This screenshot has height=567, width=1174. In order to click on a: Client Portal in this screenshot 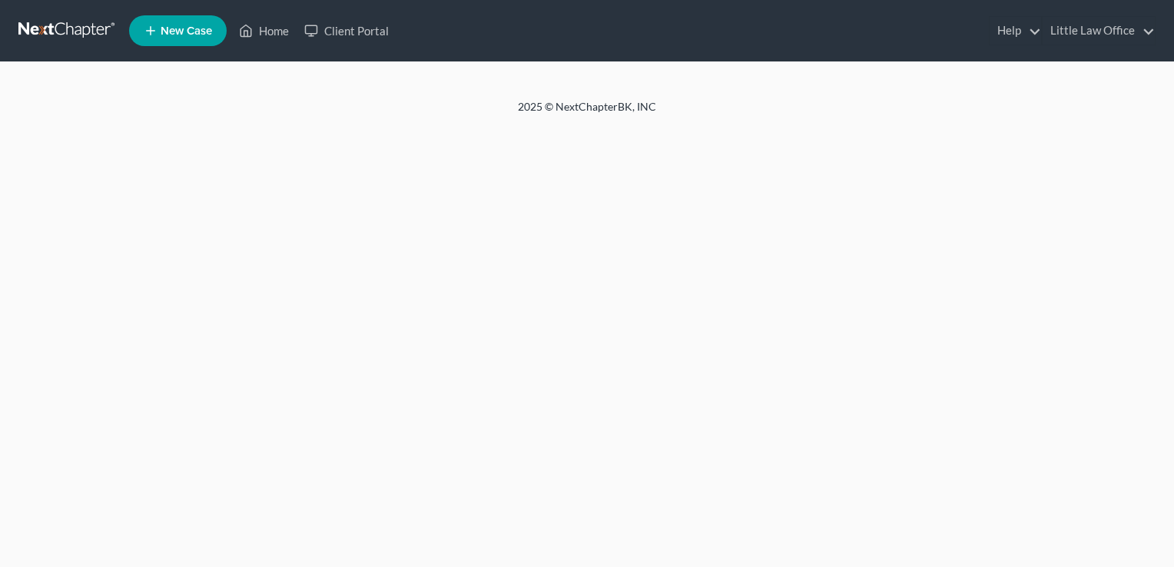, I will do `click(347, 31)`.